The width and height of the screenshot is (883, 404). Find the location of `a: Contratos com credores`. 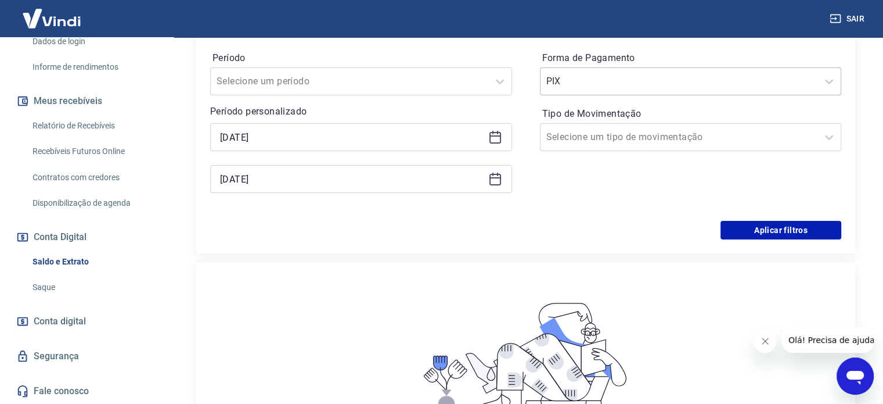

a: Contratos com credores is located at coordinates (94, 177).